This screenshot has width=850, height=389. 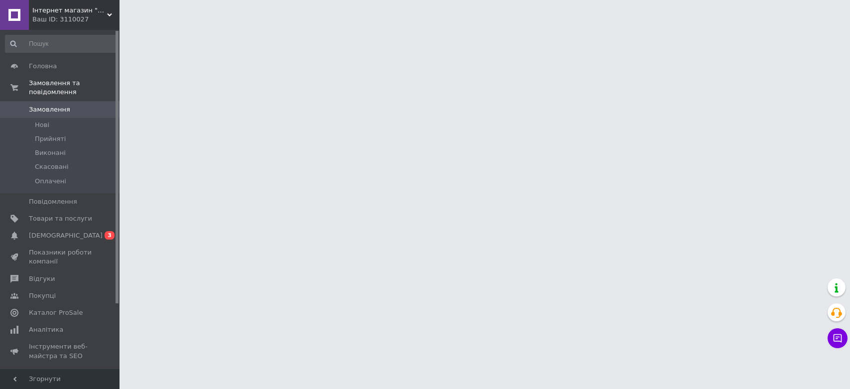 What do you see at coordinates (60, 257) in the screenshot?
I see `span: Показники роботи компанії` at bounding box center [60, 257].